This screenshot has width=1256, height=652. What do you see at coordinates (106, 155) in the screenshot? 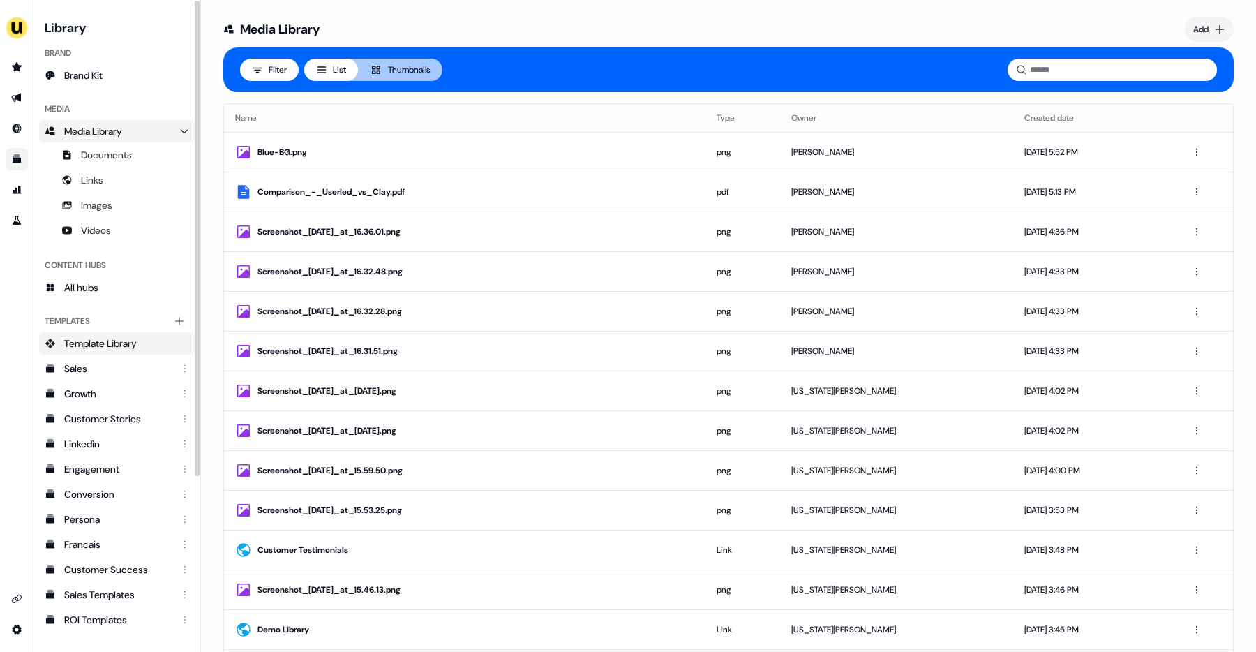
I see `span: Documents` at bounding box center [106, 155].